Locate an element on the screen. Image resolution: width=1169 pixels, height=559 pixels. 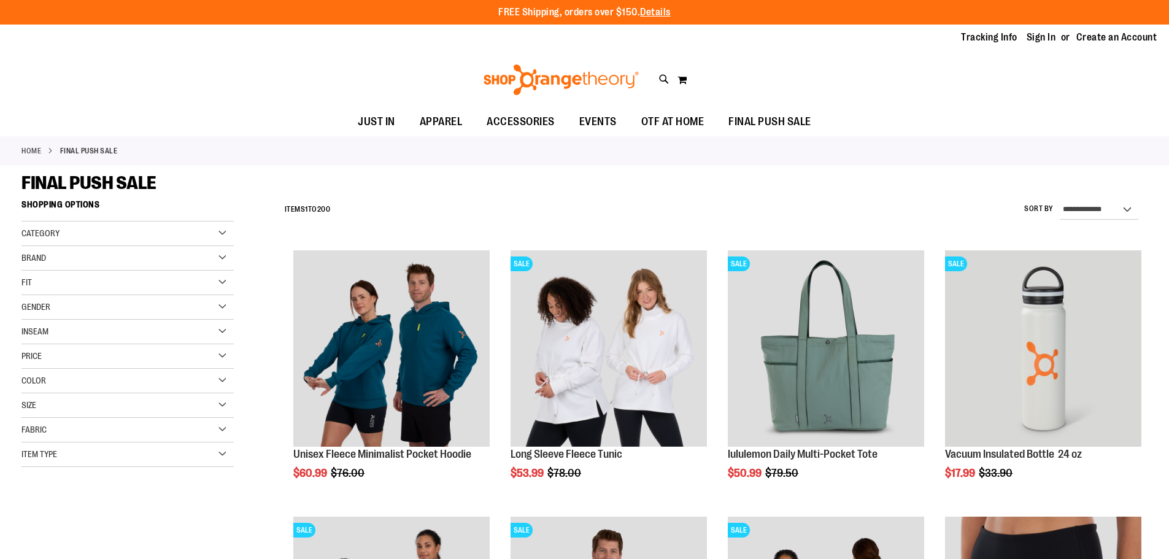
span: 200 is located at coordinates (324, 209).